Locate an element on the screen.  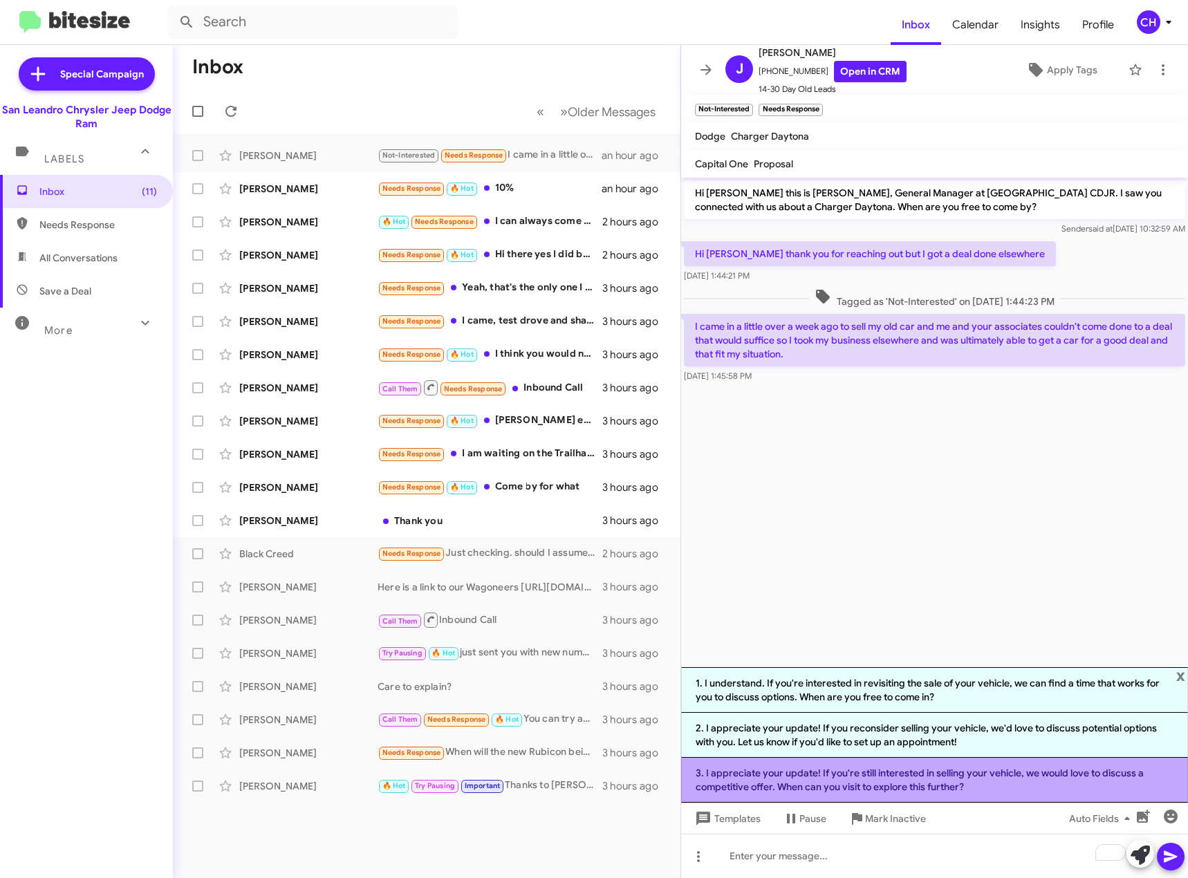
span: Dodge is located at coordinates (710, 136).